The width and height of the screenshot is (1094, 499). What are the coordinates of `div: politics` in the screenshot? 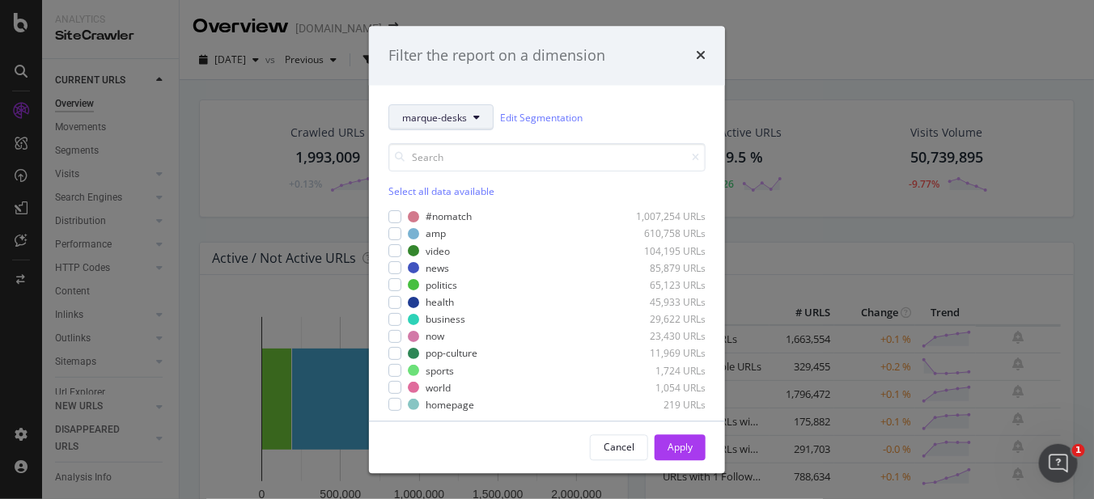 It's located at (441, 285).